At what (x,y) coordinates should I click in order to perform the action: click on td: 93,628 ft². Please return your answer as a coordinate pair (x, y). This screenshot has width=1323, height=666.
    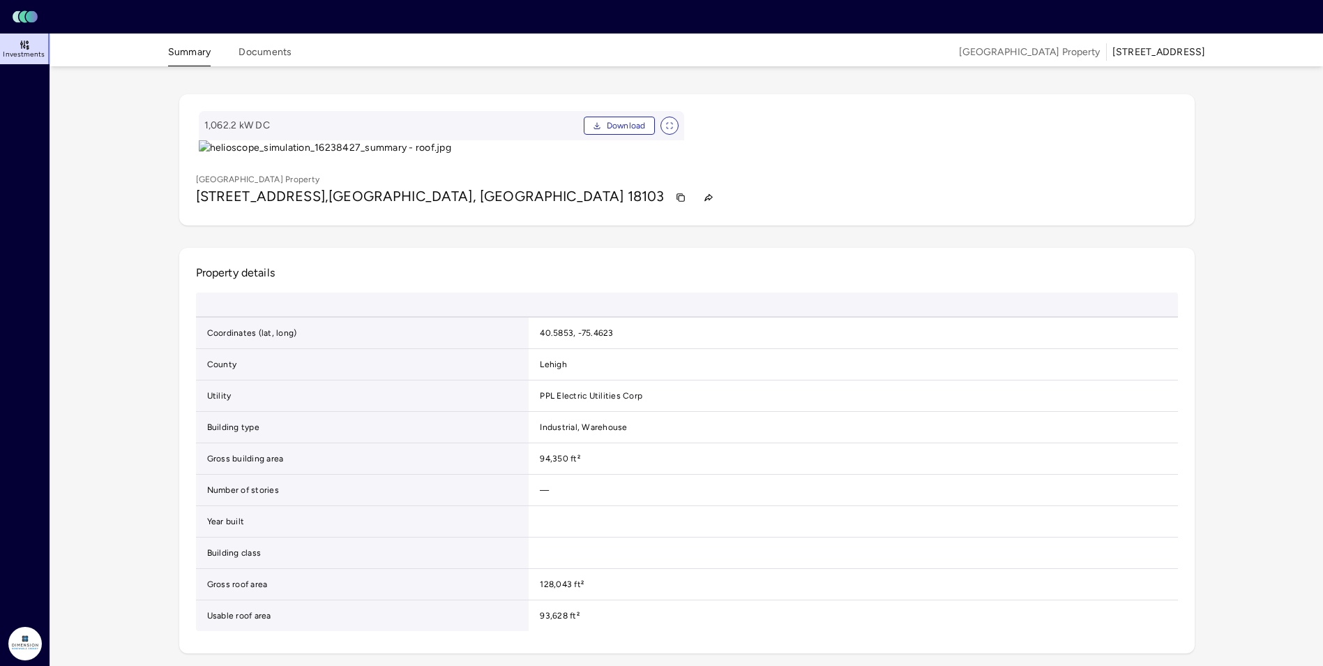
    Looking at the image, I should click on (853, 615).